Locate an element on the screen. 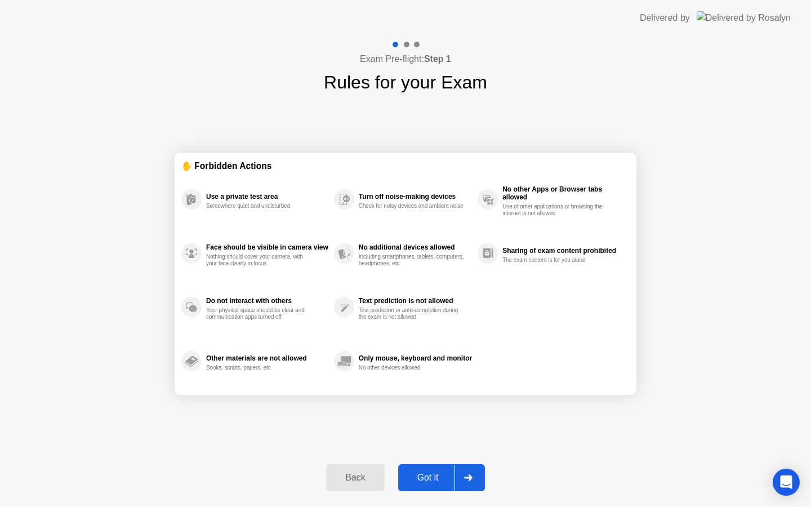 Image resolution: width=811 pixels, height=507 pixels. div: Sharing of exam content prohibited is located at coordinates (563, 251).